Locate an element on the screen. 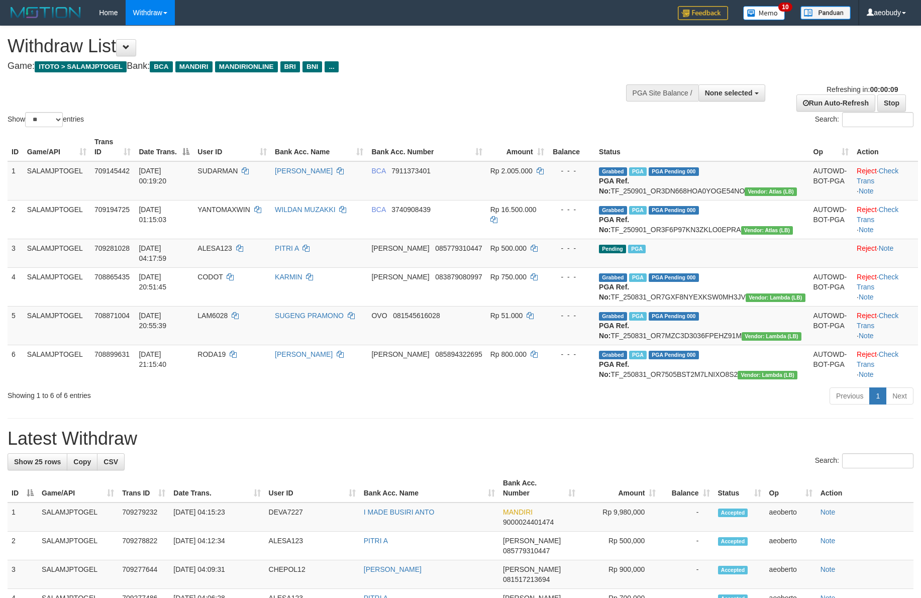  th: Action is located at coordinates (864, 488).